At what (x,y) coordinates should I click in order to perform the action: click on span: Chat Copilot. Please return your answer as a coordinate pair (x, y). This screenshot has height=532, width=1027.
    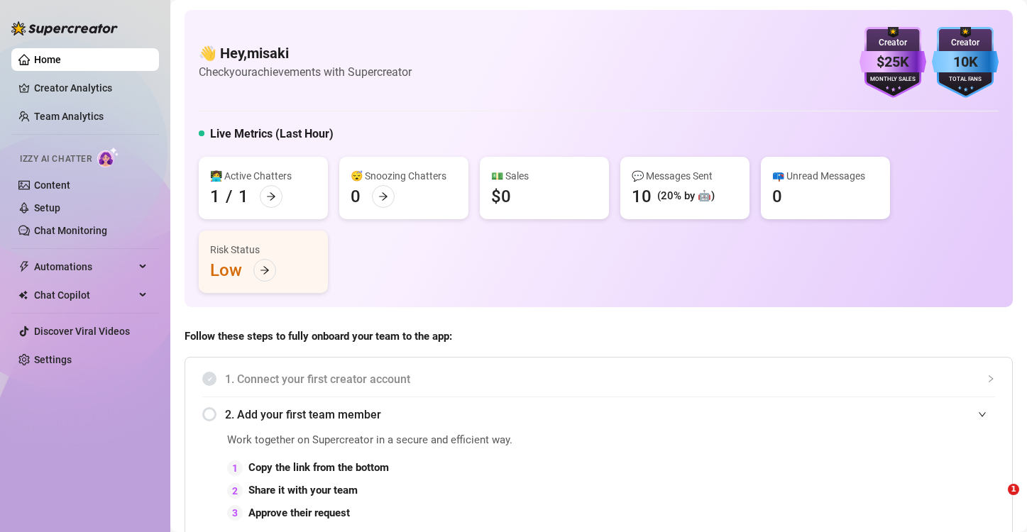
    Looking at the image, I should click on (84, 295).